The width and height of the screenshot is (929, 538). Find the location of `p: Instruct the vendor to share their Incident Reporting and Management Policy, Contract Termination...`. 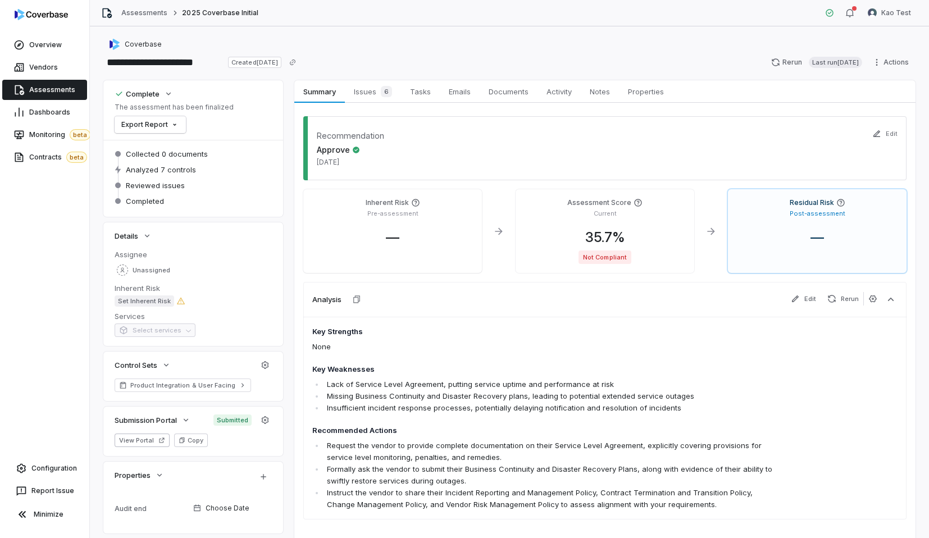

p: Instruct the vendor to share their Incident Reporting and Management Policy, Contract Termination... is located at coordinates (554, 499).